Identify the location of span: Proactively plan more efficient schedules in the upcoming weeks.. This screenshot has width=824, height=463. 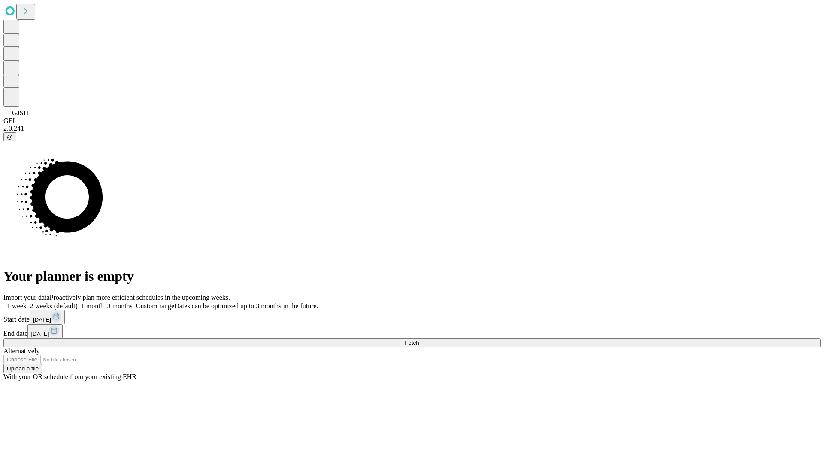
(140, 297).